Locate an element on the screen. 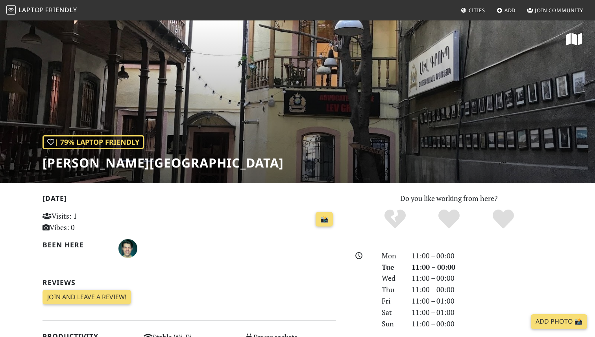 This screenshot has width=595, height=337. h2: Reviews is located at coordinates (189, 282).